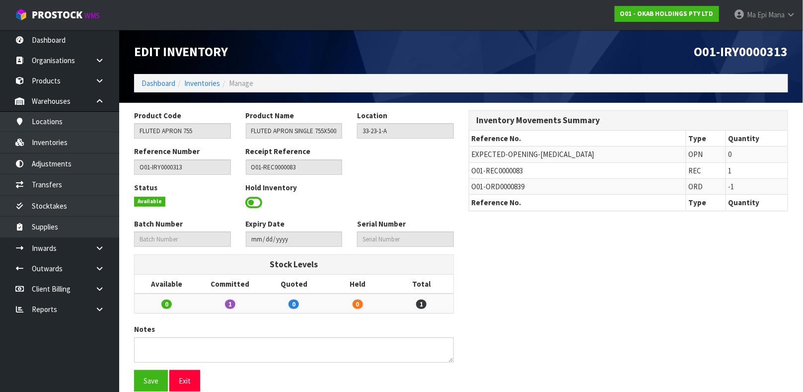 The height and width of the screenshot is (392, 803). Describe the element at coordinates (294, 131) in the screenshot. I see `input: Product Name` at that location.